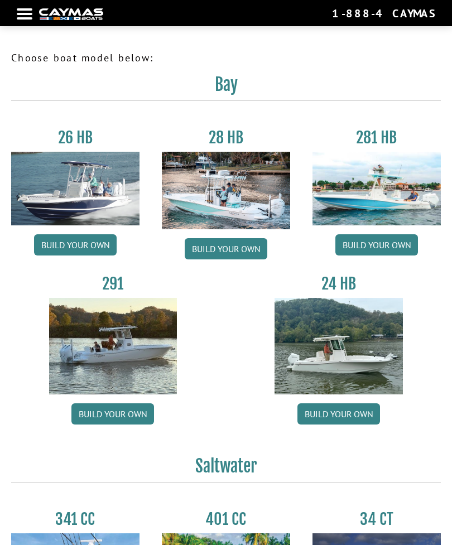 Image resolution: width=452 pixels, height=545 pixels. Describe the element at coordinates (226, 190) in the screenshot. I see `img: 28_hb_thumbnail_for_caymas_connect.jpg` at that location.